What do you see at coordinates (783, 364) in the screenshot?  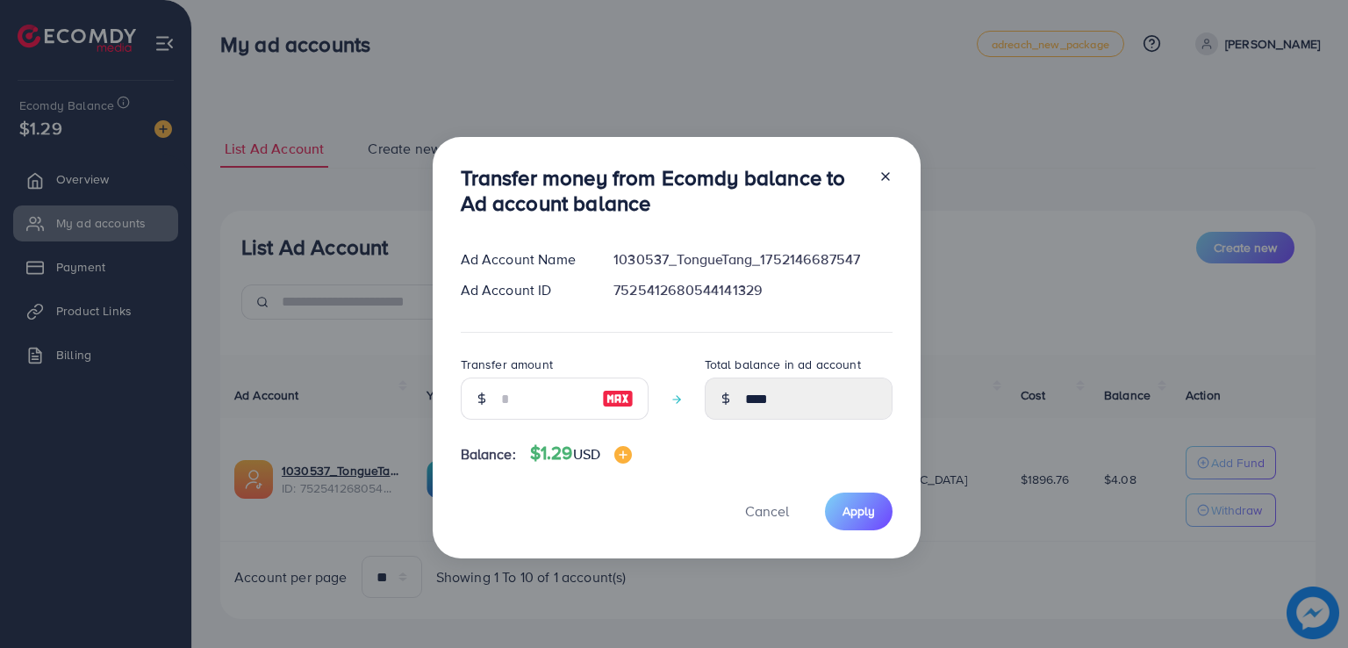 I see `label: Total balance in ad account` at bounding box center [783, 364].